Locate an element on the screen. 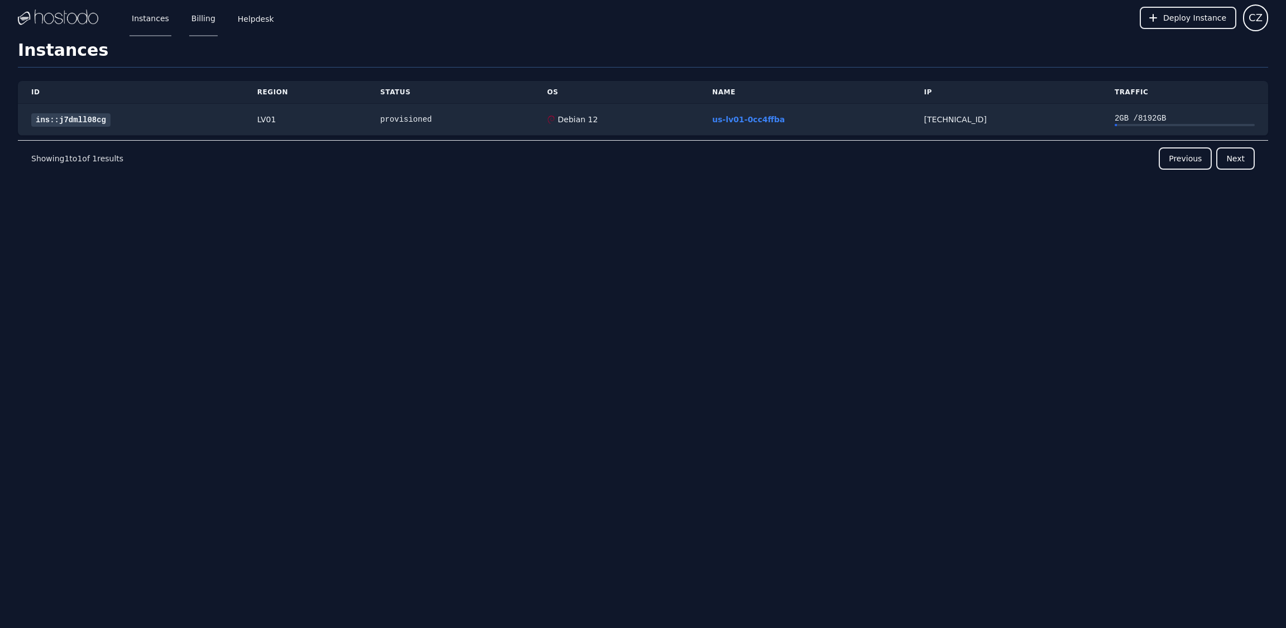  div: 2 GB / 8192 GB is located at coordinates (1185, 118).